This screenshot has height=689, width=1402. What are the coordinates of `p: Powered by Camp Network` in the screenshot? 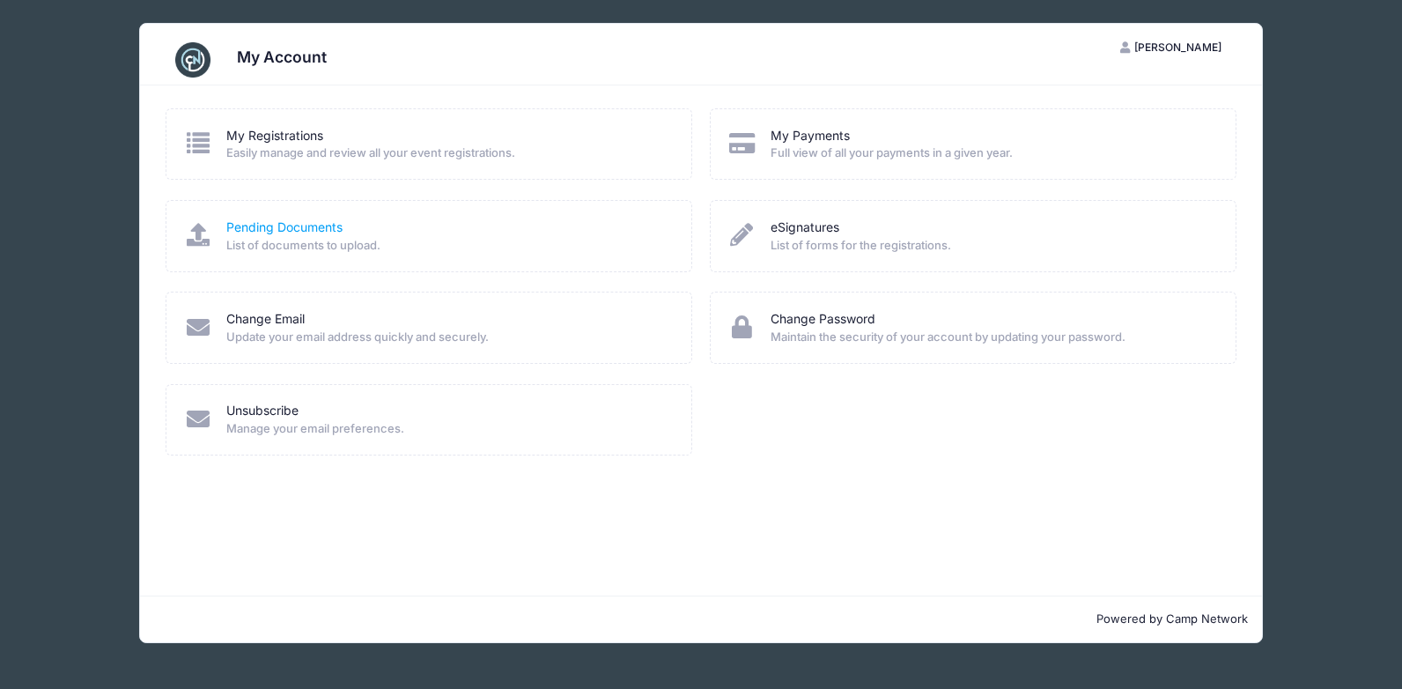 It's located at (701, 619).